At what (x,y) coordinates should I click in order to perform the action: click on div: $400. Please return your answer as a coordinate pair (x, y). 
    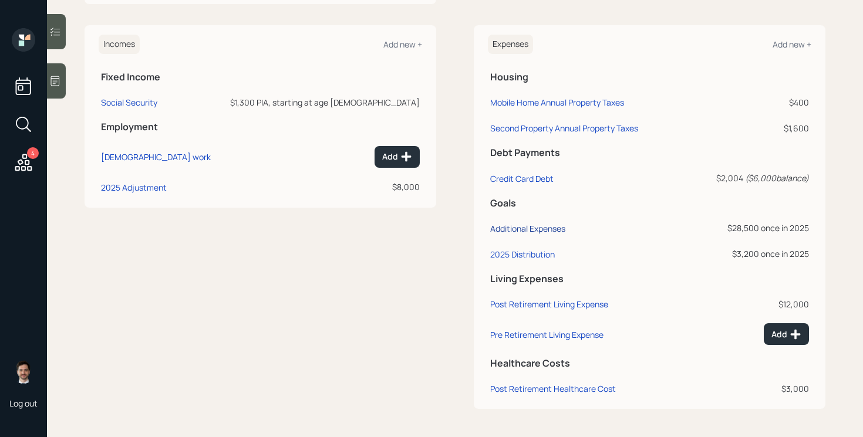
    Looking at the image, I should click on (748, 102).